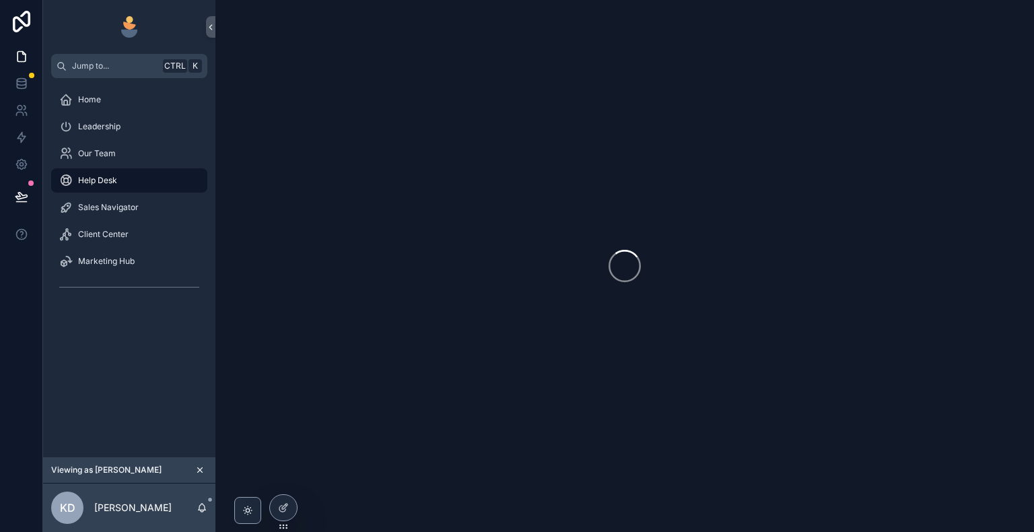  I want to click on span: Client Center, so click(103, 234).